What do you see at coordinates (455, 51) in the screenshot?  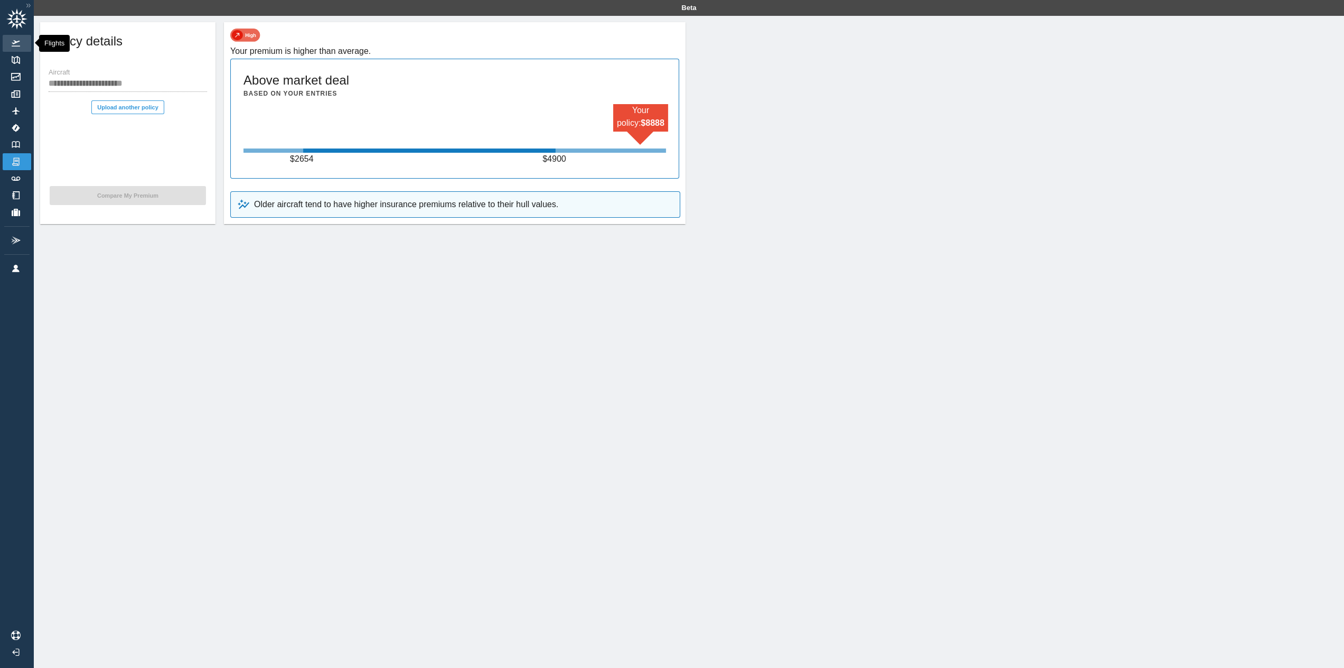 I see `h6: Your premium is higher than average.` at bounding box center [455, 51].